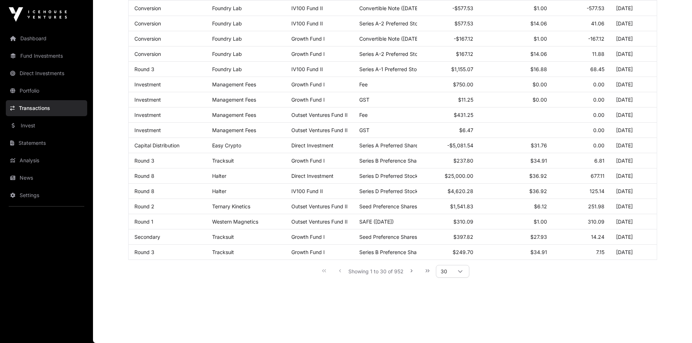 The height and width of the screenshot is (343, 692). What do you see at coordinates (448, 222) in the screenshot?
I see `td: $310.09` at bounding box center [448, 222].